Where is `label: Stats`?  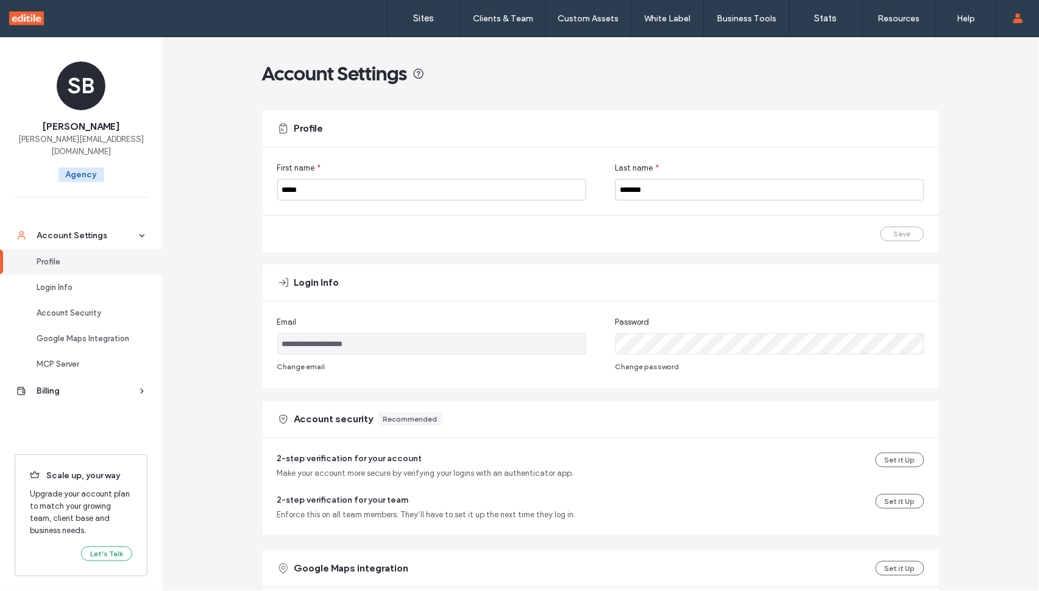 label: Stats is located at coordinates (826, 18).